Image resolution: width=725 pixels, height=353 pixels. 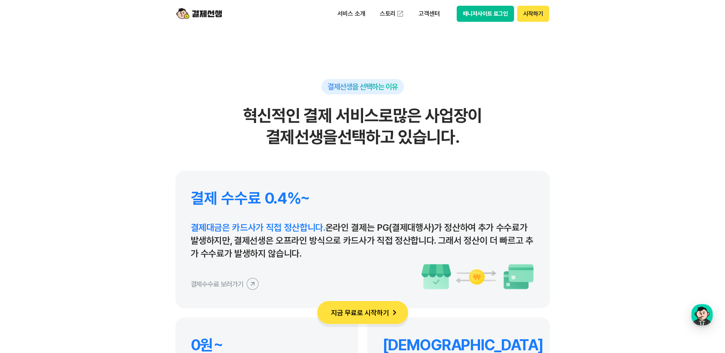 What do you see at coordinates (533, 14) in the screenshot?
I see `button: 시작하기` at bounding box center [533, 14].